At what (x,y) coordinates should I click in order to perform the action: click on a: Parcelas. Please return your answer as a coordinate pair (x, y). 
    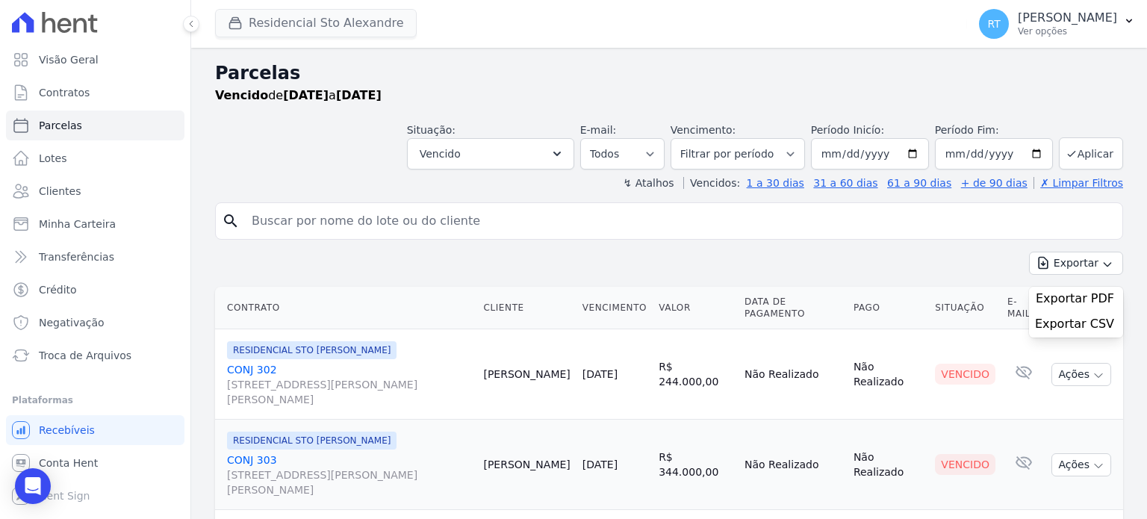
    Looking at the image, I should click on (95, 125).